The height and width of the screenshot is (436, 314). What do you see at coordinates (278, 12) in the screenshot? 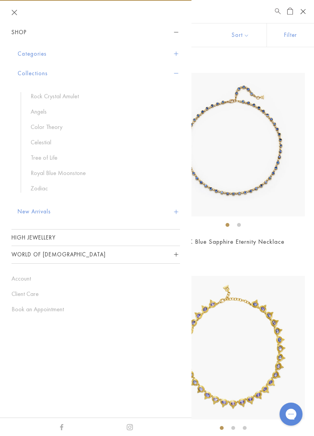
I see `a: Search` at bounding box center [278, 12].